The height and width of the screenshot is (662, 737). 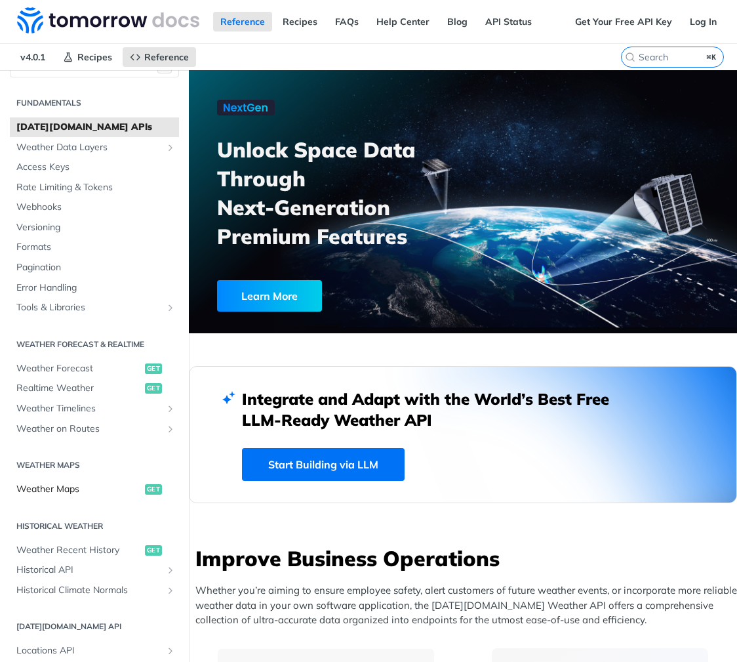 What do you see at coordinates (171, 590) in the screenshot?
I see `button: Show subpages for Historical Climate Normals` at bounding box center [171, 590].